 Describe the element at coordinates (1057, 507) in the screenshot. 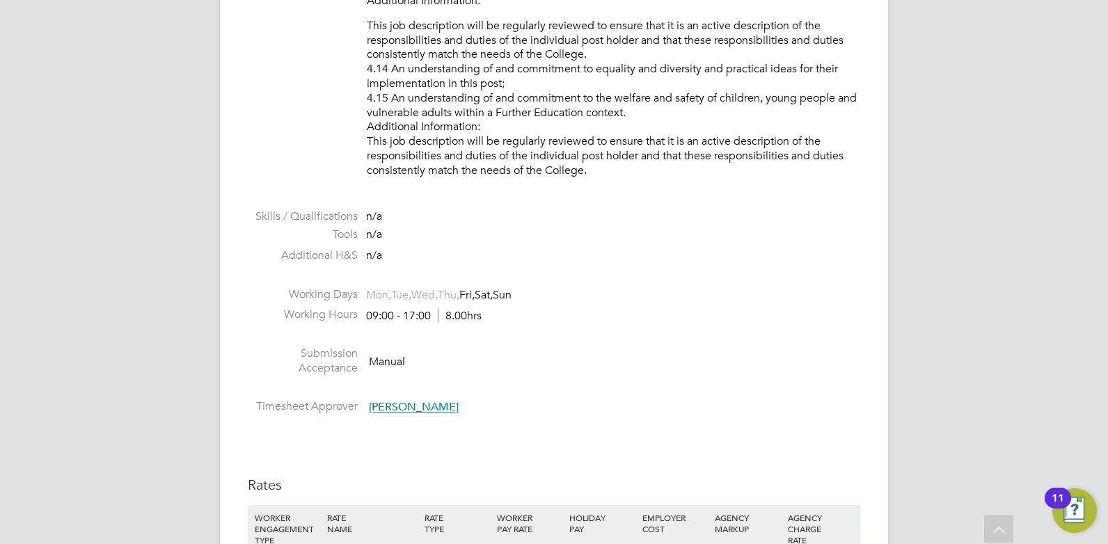

I see `div: 11` at that location.